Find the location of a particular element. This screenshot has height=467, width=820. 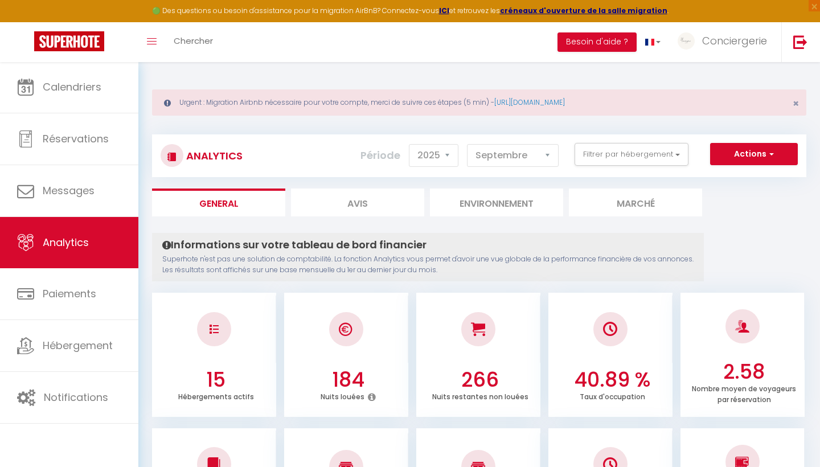

li: Avis is located at coordinates (358, 202).